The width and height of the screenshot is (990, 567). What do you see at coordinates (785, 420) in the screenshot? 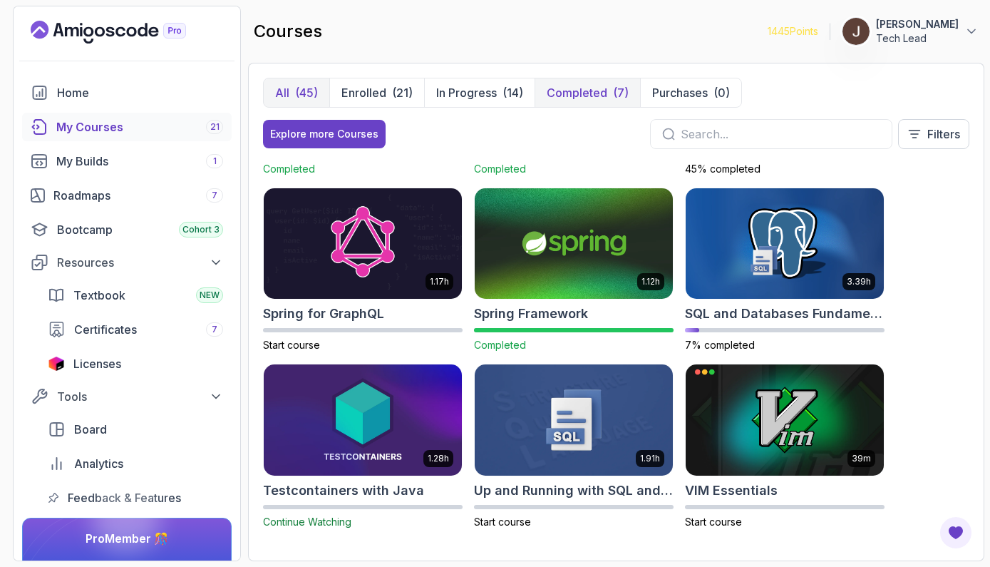
I see `img: VIM Essentials card` at bounding box center [785, 420].